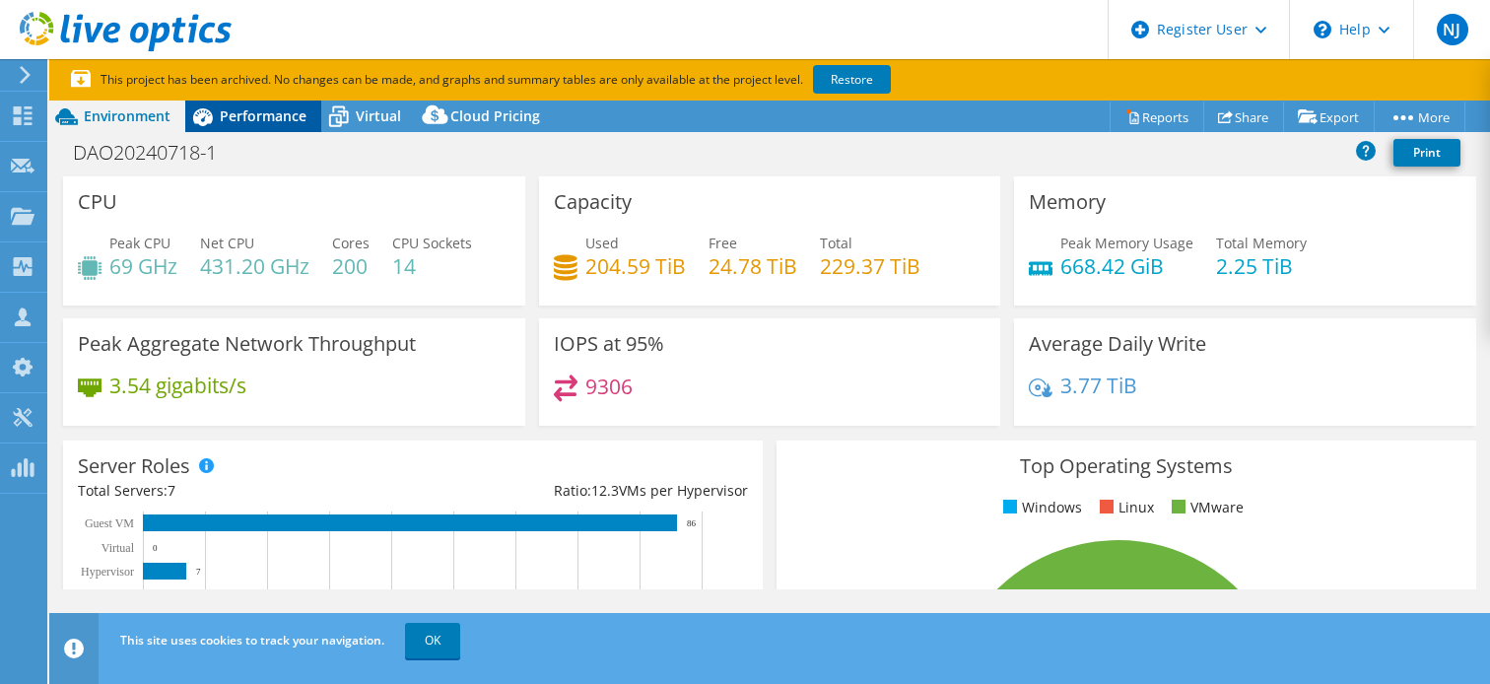 This screenshot has height=684, width=1490. Describe the element at coordinates (1261, 242) in the screenshot. I see `span: Total Memory` at that location.